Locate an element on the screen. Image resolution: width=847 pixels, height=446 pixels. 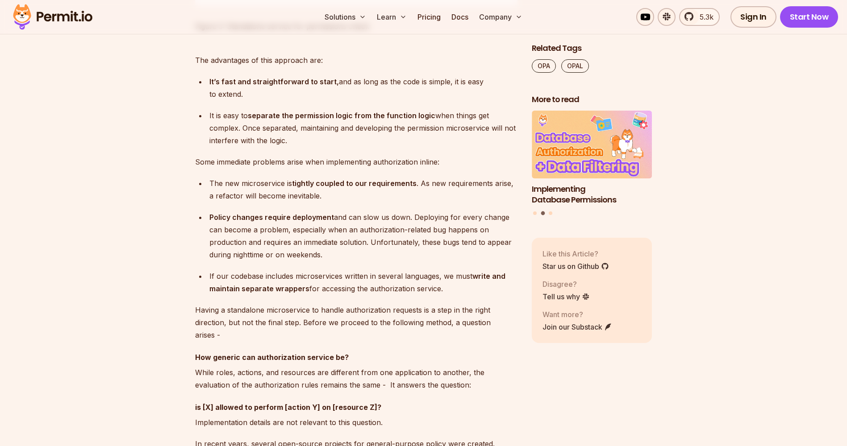
a: Implementing Database PermissionsImplementing Database Permissions is located at coordinates (592, 158).